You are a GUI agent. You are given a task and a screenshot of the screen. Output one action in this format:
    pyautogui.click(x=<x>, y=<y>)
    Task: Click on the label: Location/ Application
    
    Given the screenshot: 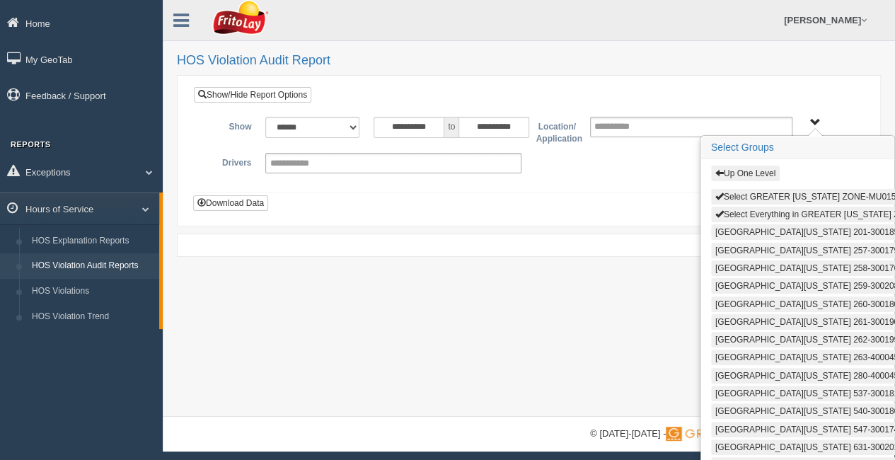 What is the action you would take?
    pyautogui.click(x=555, y=131)
    